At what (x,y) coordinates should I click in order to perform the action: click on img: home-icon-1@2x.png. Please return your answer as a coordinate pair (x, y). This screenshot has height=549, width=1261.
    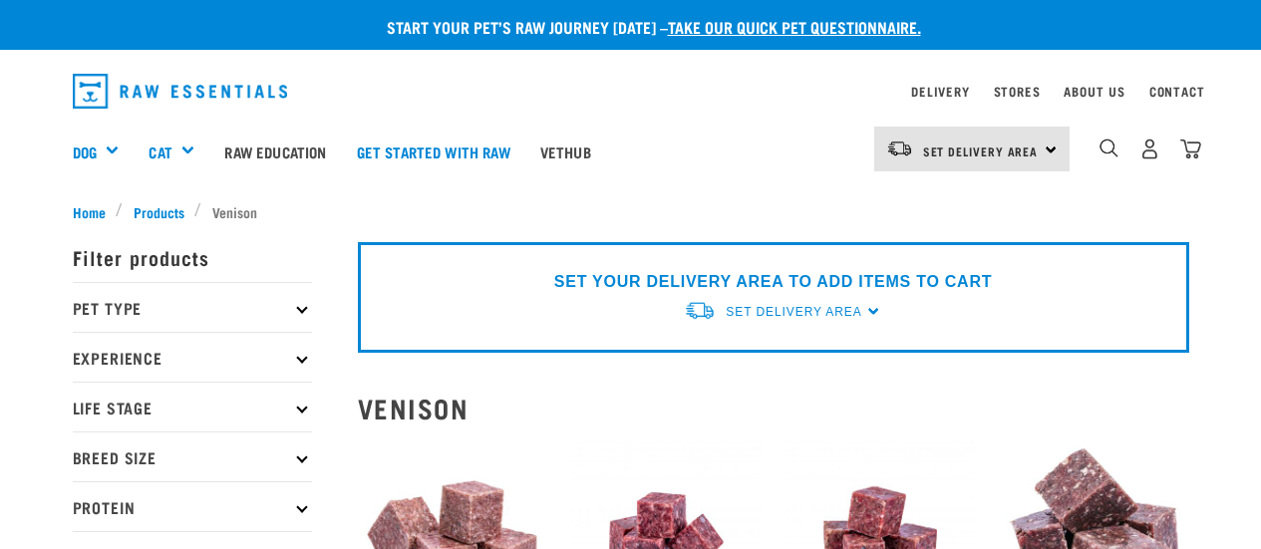
    Looking at the image, I should click on (1108, 147).